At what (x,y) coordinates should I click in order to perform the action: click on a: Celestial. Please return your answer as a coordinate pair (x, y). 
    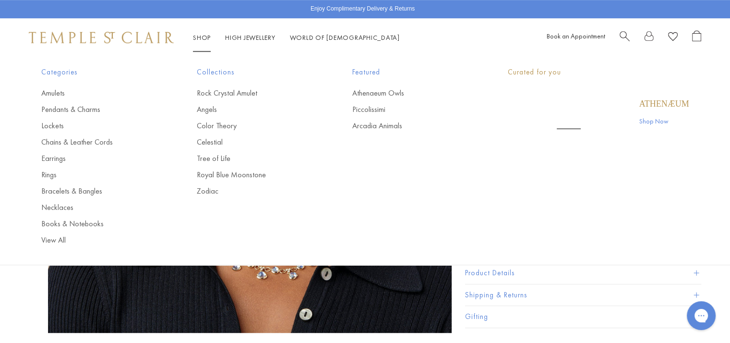
    Looking at the image, I should click on (255, 142).